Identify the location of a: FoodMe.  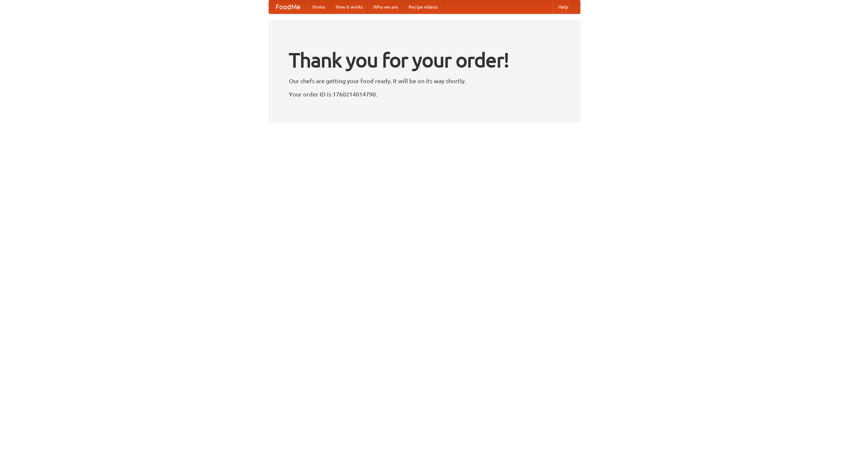
(288, 7).